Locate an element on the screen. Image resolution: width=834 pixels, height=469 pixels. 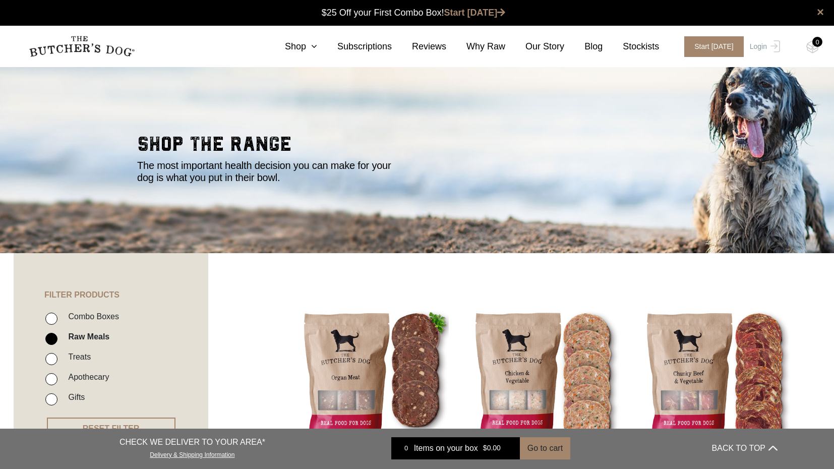
h4: FILTER PRODUCTS is located at coordinates (111, 276).